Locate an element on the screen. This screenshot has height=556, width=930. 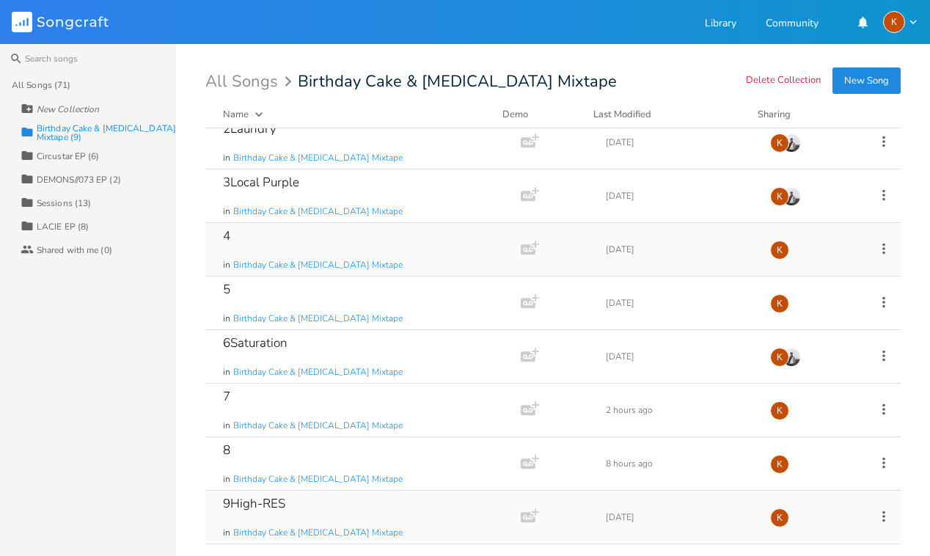
button: Name is located at coordinates (354, 114).